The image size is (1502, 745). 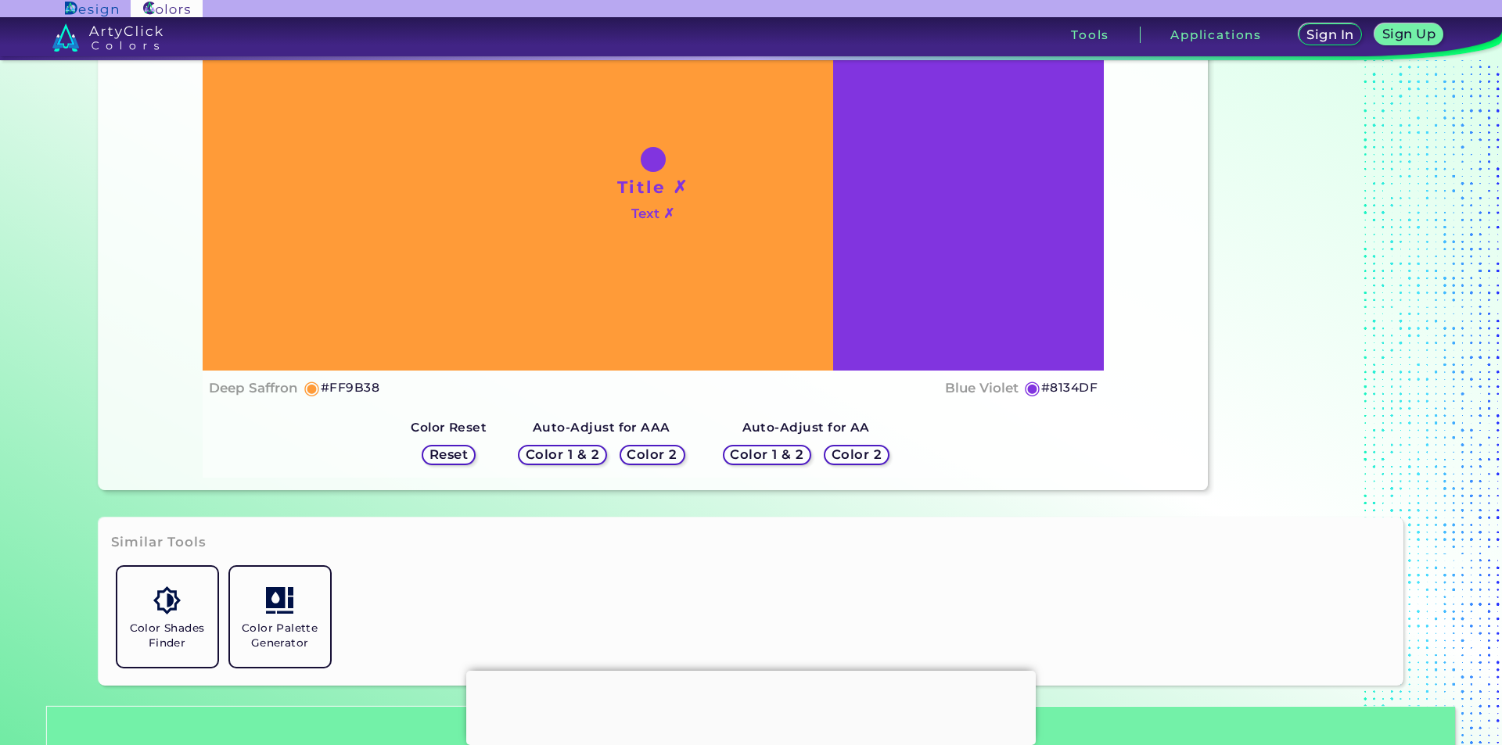 What do you see at coordinates (1069, 388) in the screenshot?
I see `h5: #8134DF` at bounding box center [1069, 388].